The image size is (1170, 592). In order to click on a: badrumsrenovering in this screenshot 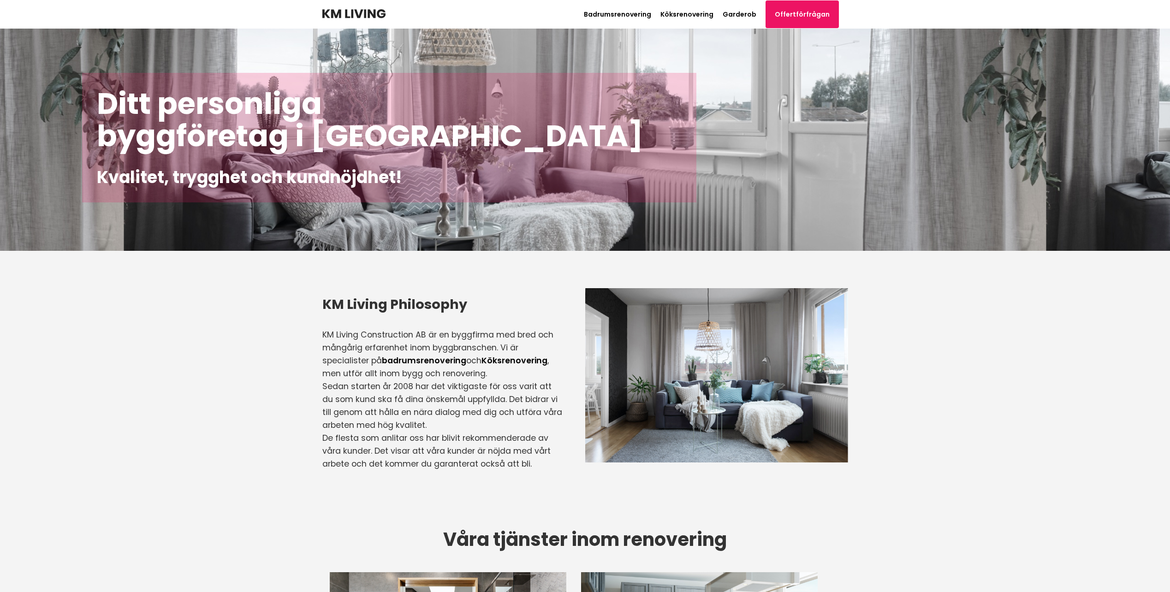, I will do `click(424, 361)`.